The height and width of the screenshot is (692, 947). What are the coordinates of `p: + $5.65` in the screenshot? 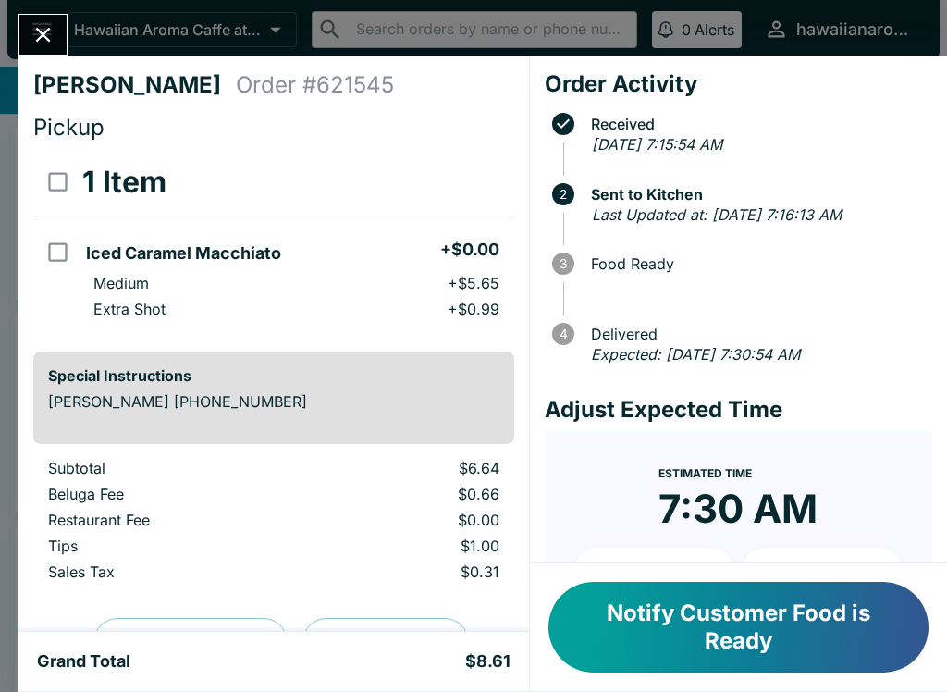 It's located at (474, 283).